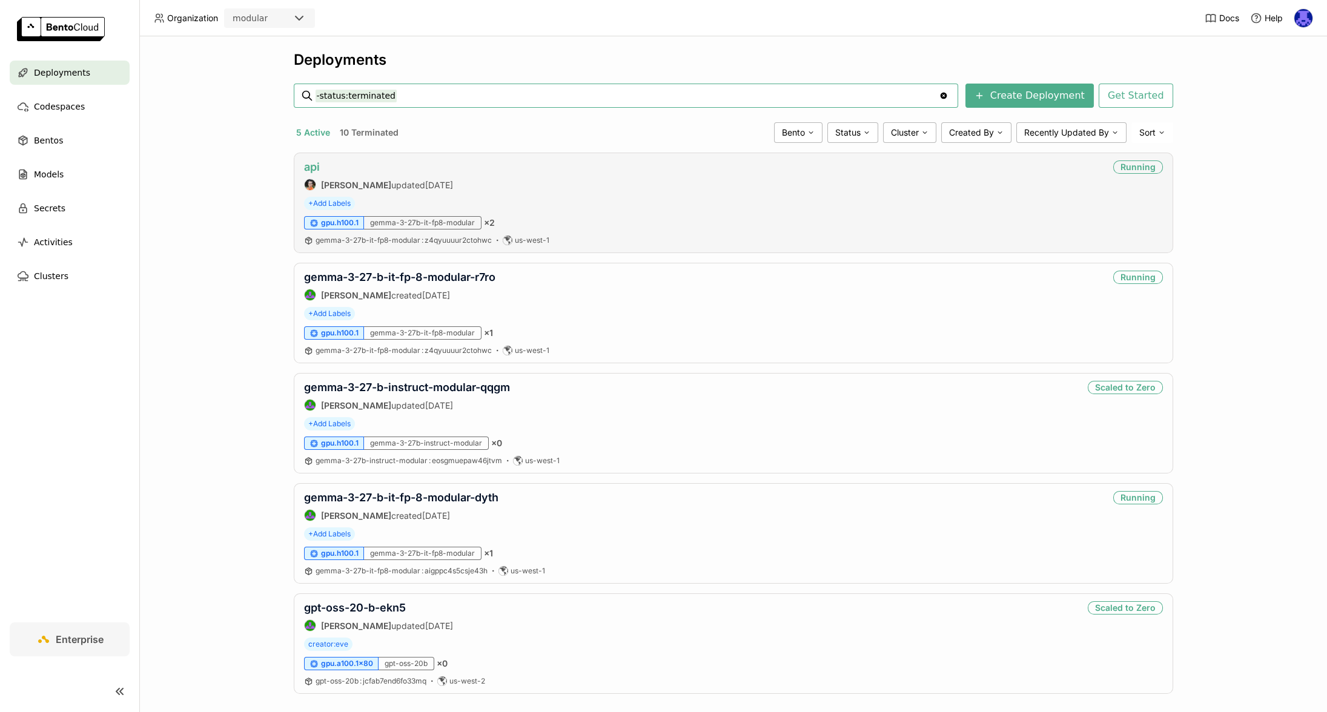  I want to click on button: Create Deployment, so click(1029, 96).